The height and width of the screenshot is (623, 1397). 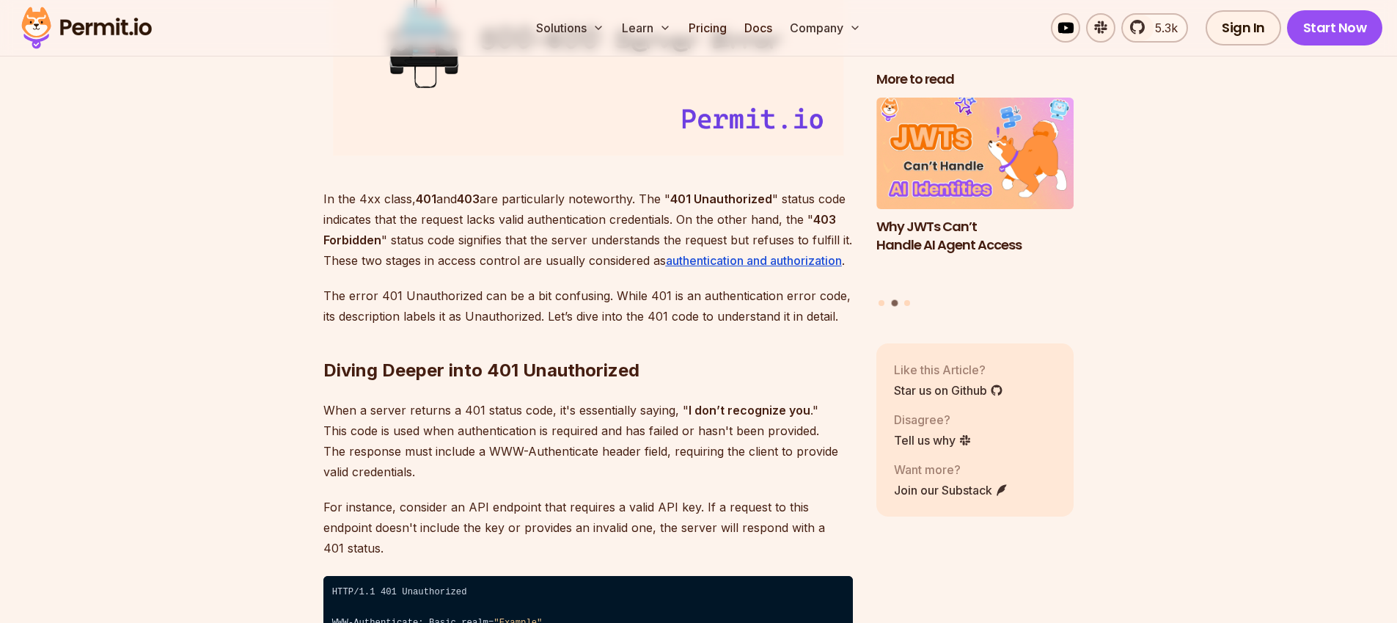 I want to click on span: 5.3k, so click(x=1162, y=28).